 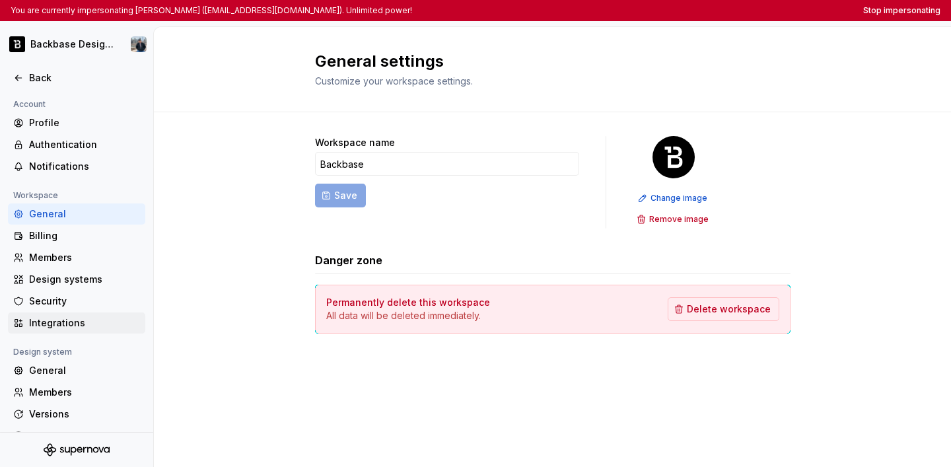 What do you see at coordinates (77, 301) in the screenshot?
I see `a: Security` at bounding box center [77, 301].